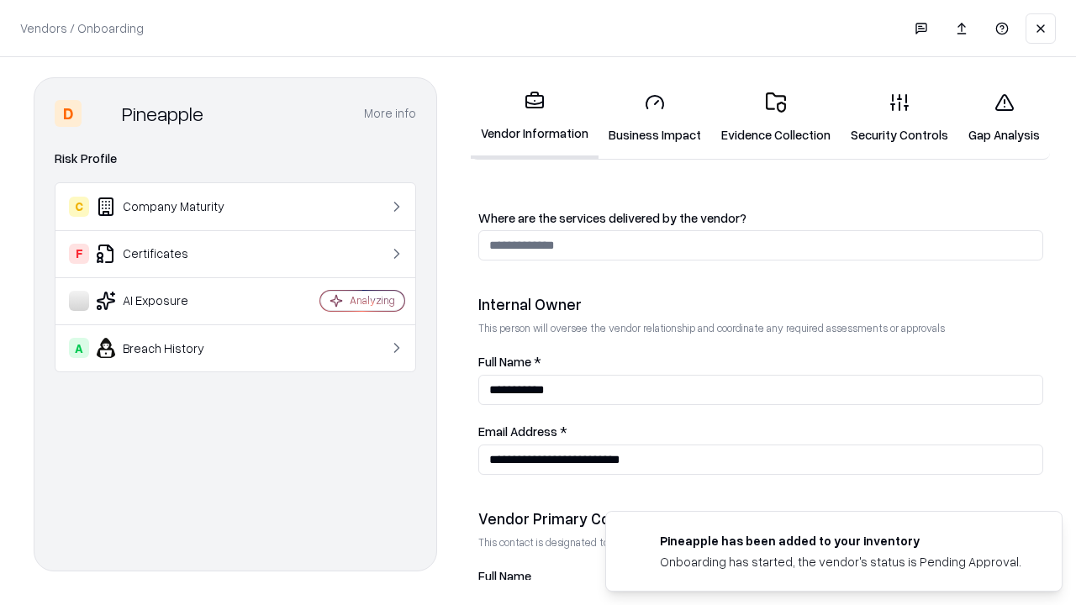 The width and height of the screenshot is (1076, 605). What do you see at coordinates (900, 118) in the screenshot?
I see `a: Security Controls` at bounding box center [900, 118].